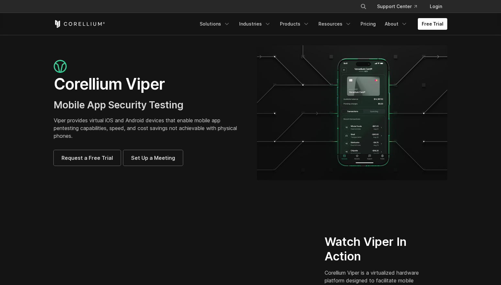  Describe the element at coordinates (368, 24) in the screenshot. I see `a: Pricing` at that location.